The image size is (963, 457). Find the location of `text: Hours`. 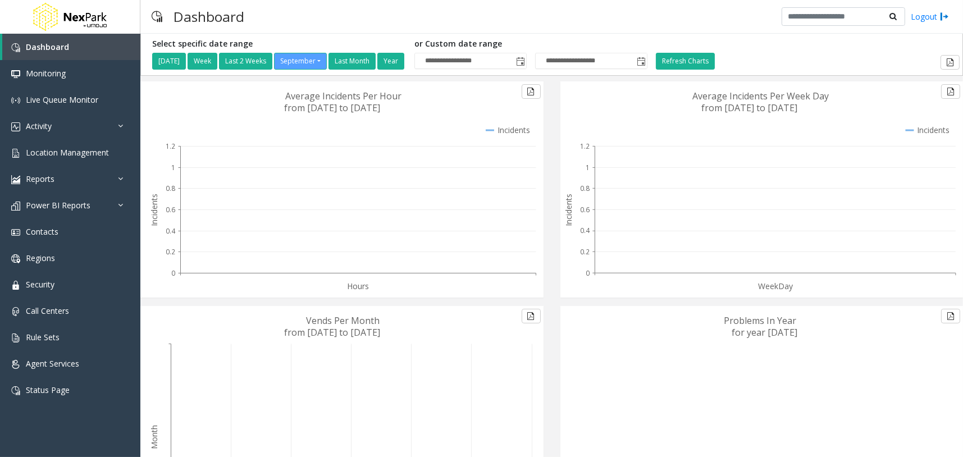

text: Hours is located at coordinates (358, 286).